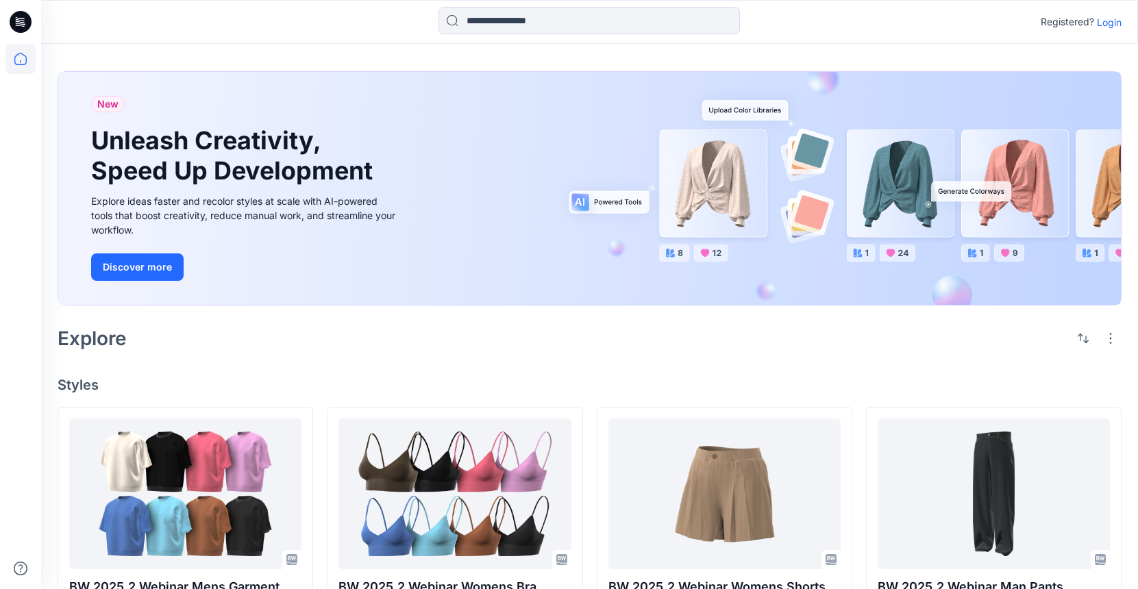 The height and width of the screenshot is (589, 1138). I want to click on p: Registered?, so click(1067, 22).